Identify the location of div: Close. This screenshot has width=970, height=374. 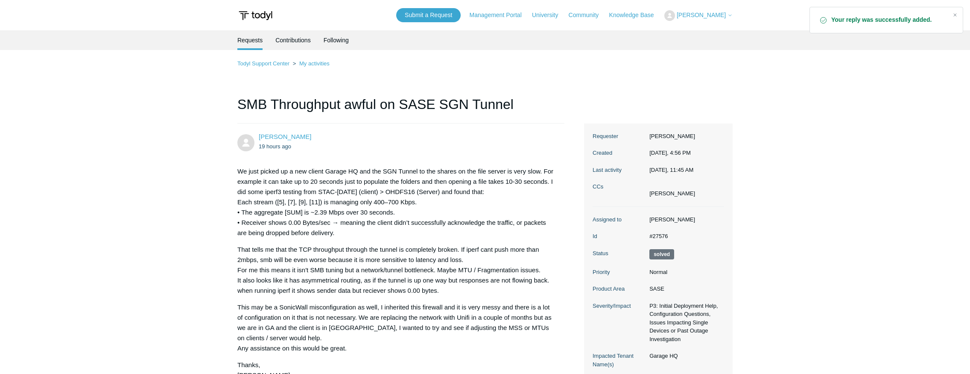
(955, 15).